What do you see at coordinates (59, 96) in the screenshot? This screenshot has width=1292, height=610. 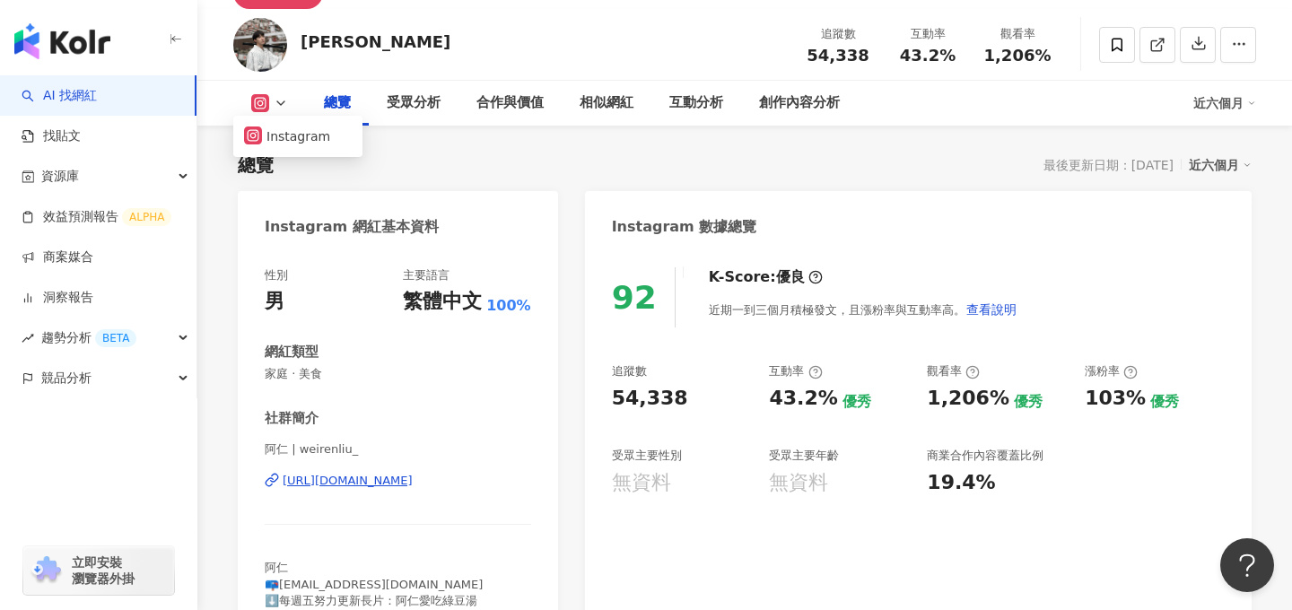 I see `a: searchAI 找網紅` at bounding box center [59, 96].